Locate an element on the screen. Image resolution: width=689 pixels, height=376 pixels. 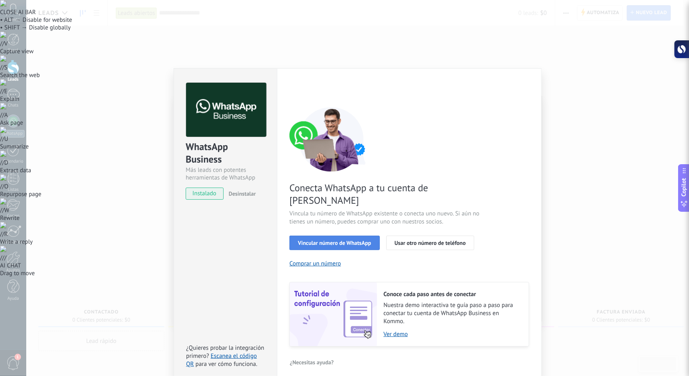
a: Escanea el código QR is located at coordinates (221, 360).